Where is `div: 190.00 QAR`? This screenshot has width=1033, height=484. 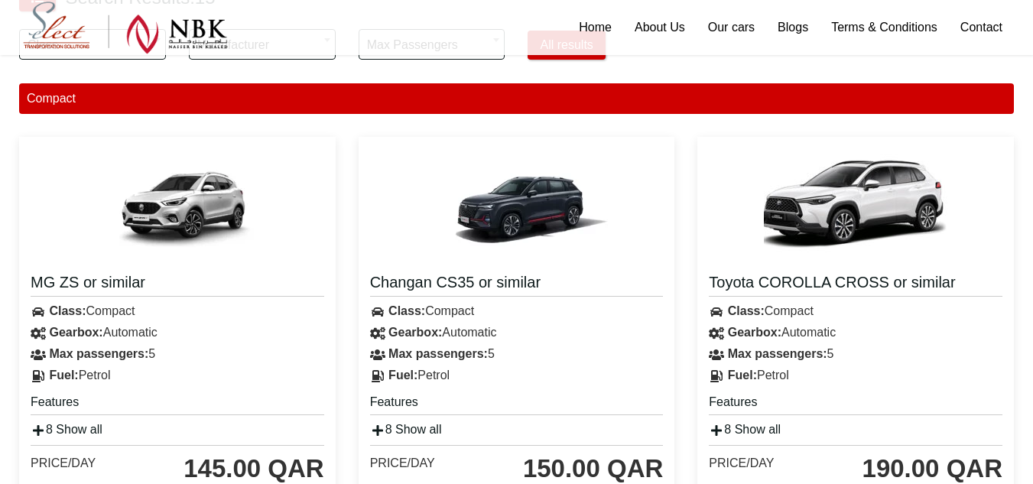
div: 190.00 QAR is located at coordinates (932, 469).